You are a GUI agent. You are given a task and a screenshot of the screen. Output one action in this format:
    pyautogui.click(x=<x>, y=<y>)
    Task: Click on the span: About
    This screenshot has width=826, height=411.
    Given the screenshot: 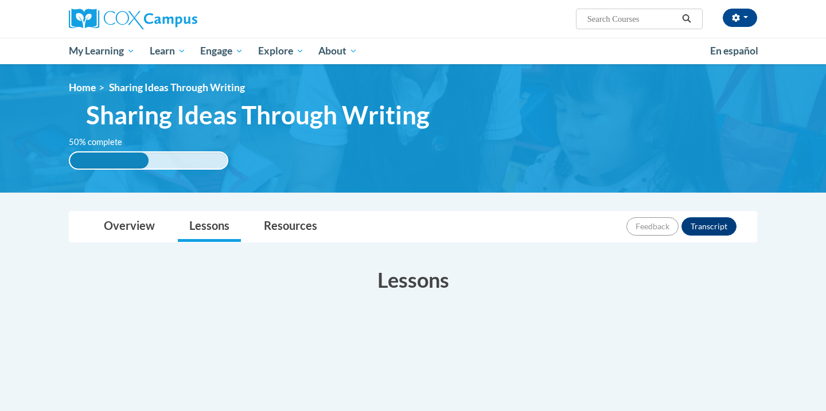 What is the action you would take?
    pyautogui.click(x=338, y=51)
    